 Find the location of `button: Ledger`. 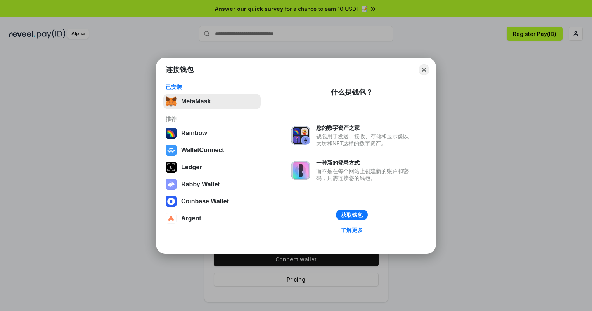

button: Ledger is located at coordinates (212, 168).